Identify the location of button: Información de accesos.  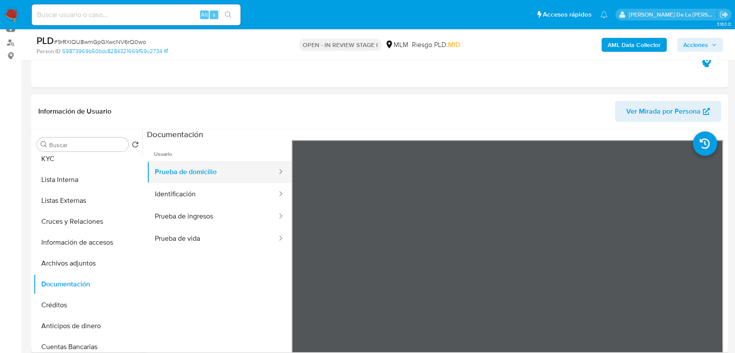
(88, 242).